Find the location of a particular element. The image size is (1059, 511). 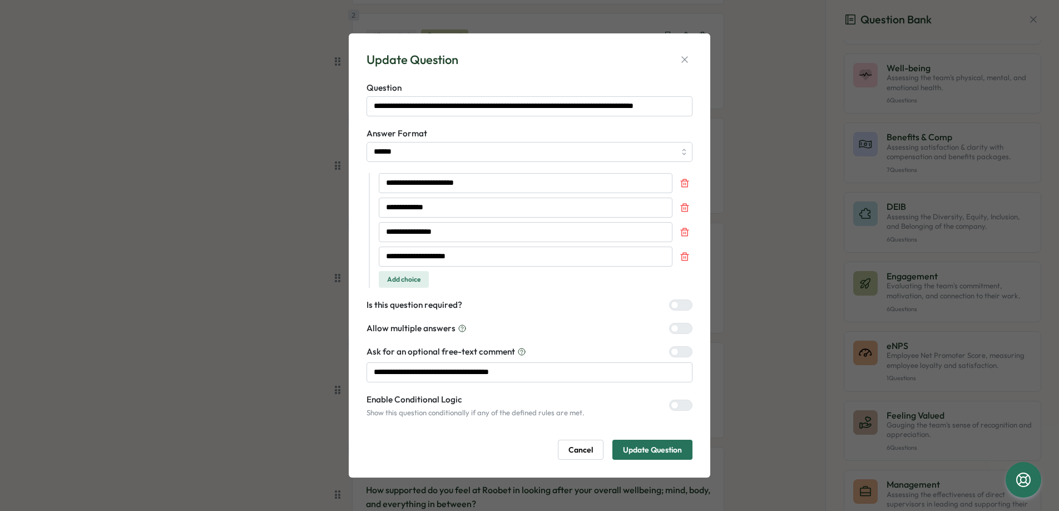

span: Cancel is located at coordinates (581, 449).